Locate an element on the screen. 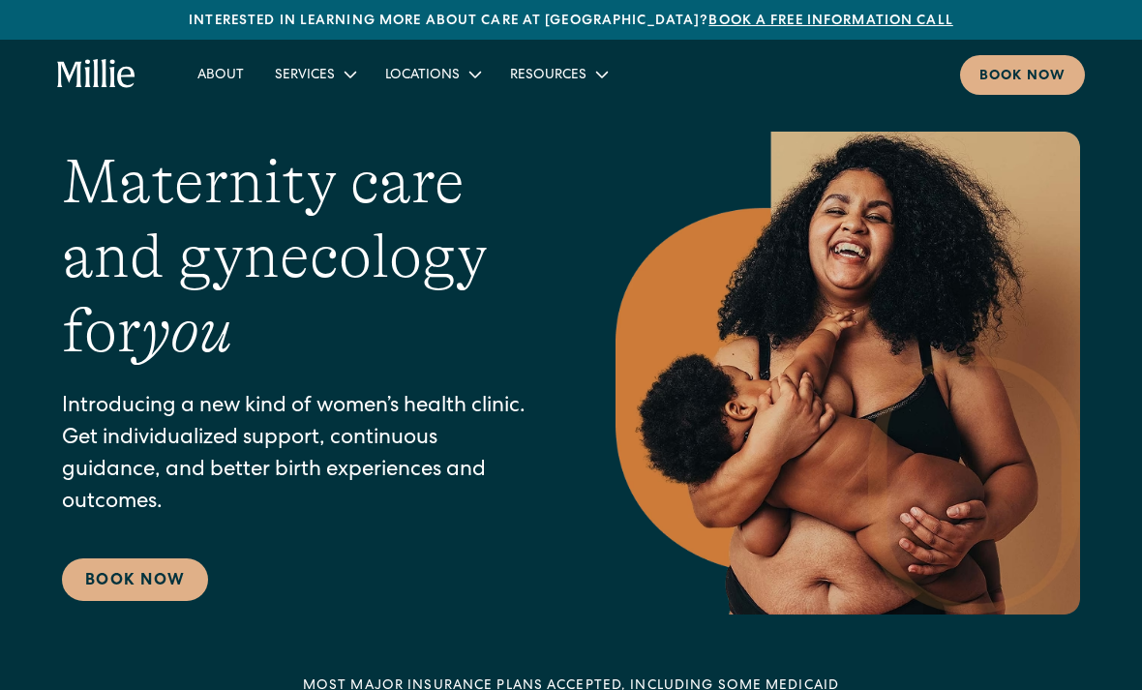 Image resolution: width=1142 pixels, height=690 pixels. em: you is located at coordinates (187, 331).